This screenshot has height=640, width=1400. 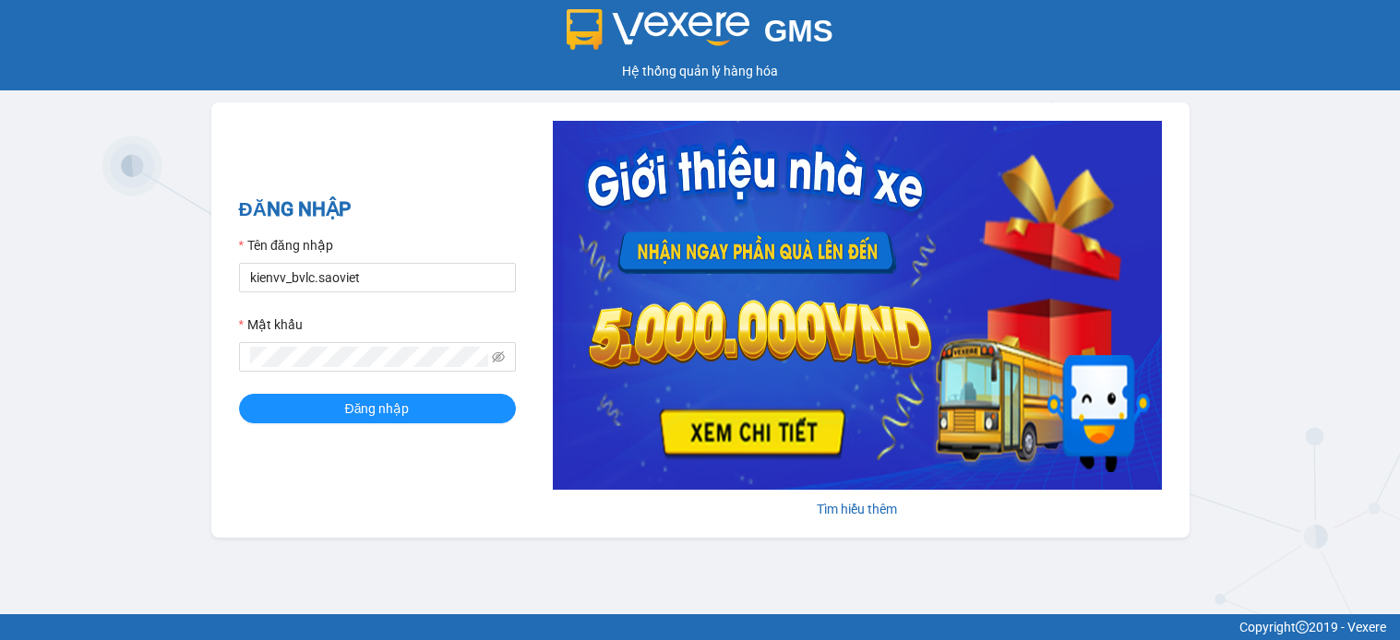 What do you see at coordinates (377, 409) in the screenshot?
I see `button: Đăng nhập` at bounding box center [377, 409].